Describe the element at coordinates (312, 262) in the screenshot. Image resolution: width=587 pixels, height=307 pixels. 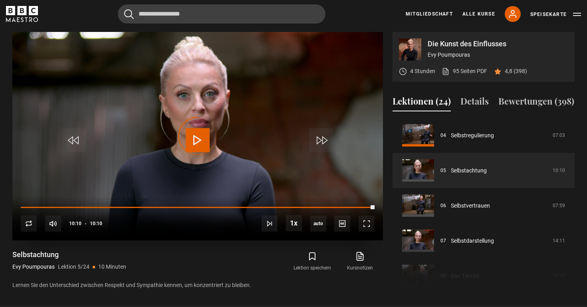
I see `button: Lektion speichern` at that location.